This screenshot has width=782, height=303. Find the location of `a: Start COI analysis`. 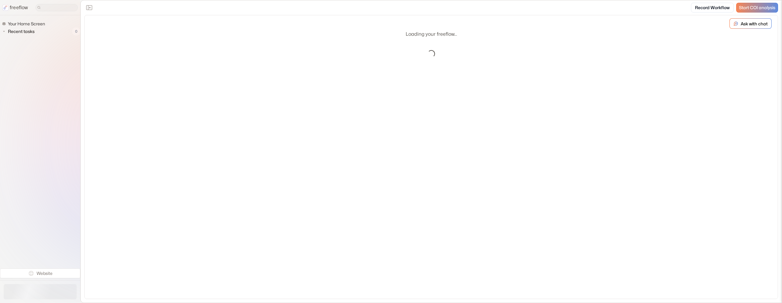

a: Start COI analysis is located at coordinates (757, 8).